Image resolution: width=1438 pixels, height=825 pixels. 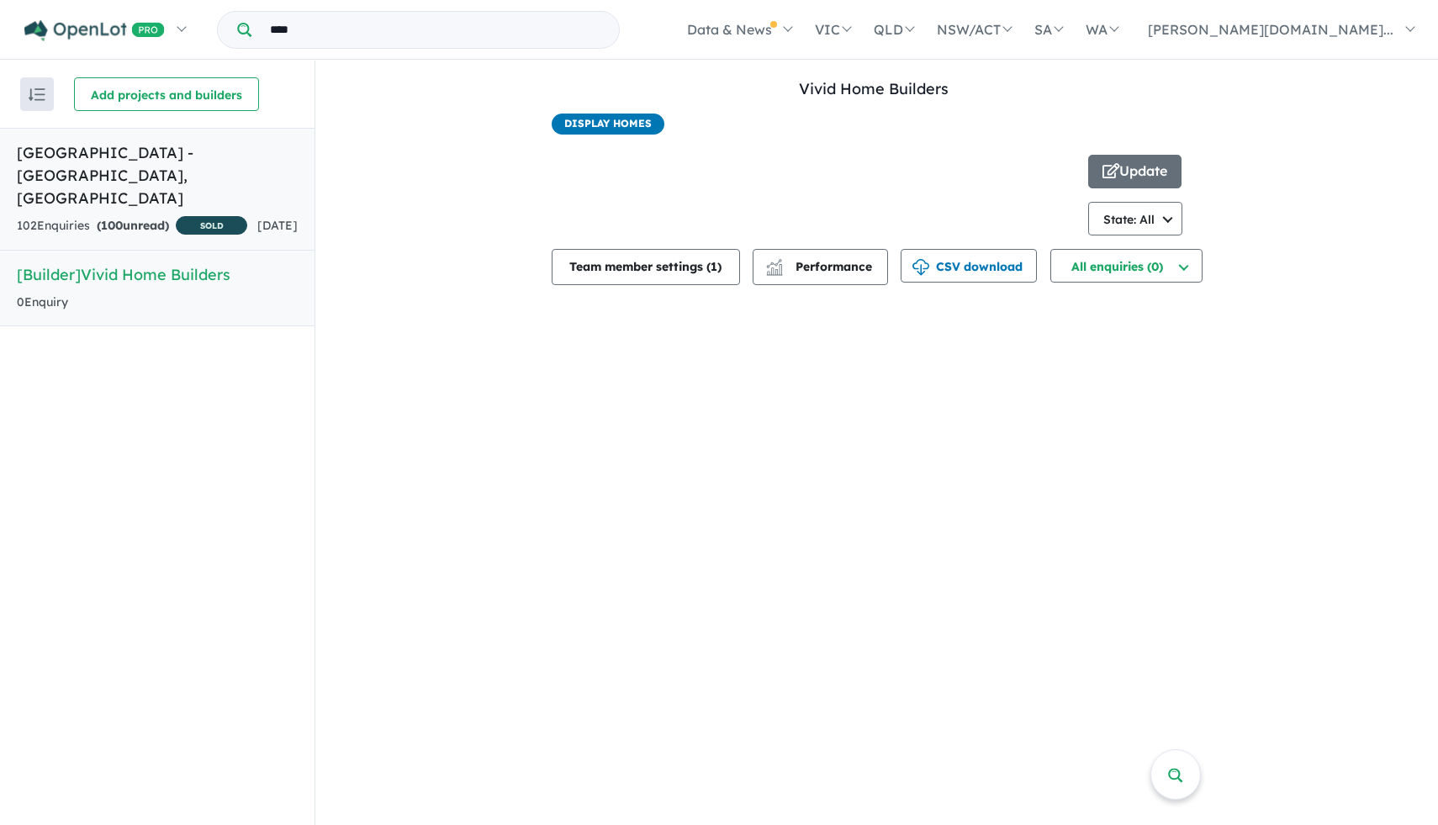 I want to click on span: Performance, so click(x=820, y=267).